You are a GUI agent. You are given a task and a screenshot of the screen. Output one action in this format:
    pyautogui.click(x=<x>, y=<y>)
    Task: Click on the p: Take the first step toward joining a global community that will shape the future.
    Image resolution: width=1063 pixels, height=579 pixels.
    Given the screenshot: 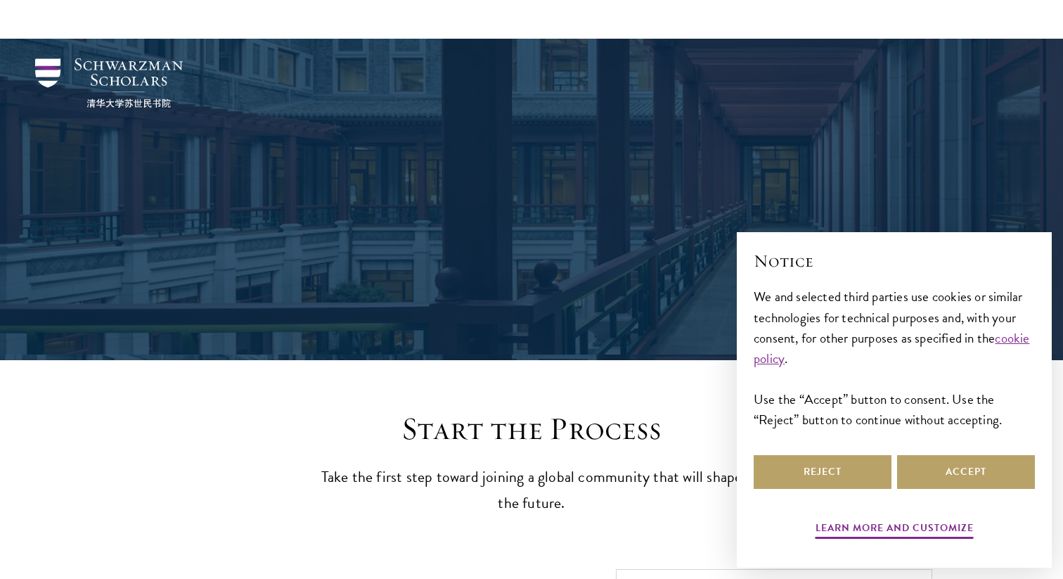 What is the action you would take?
    pyautogui.click(x=532, y=490)
    